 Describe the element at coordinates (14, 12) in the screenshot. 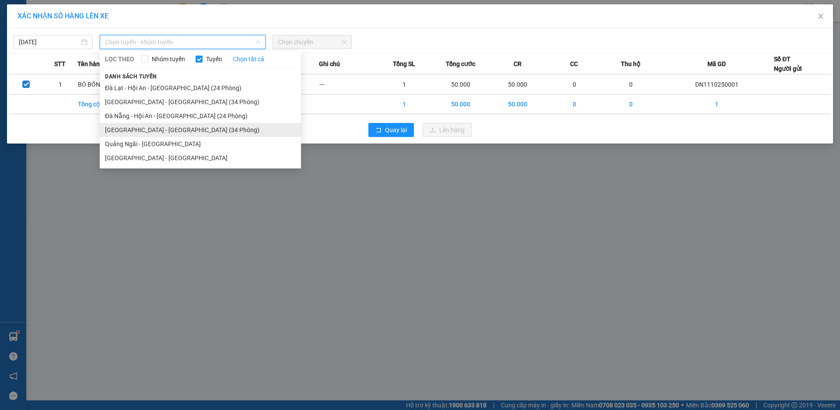

I see `span: Gửi:` at that location.